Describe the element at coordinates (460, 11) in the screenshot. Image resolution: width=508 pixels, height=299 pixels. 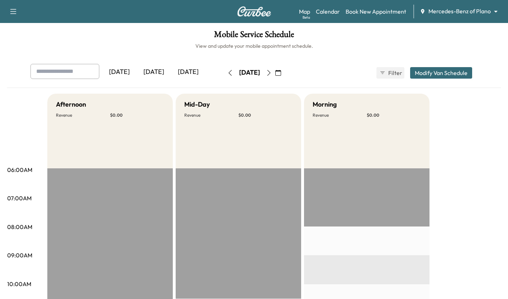
I see `span: Mercedes-Benz of Plano` at that location.